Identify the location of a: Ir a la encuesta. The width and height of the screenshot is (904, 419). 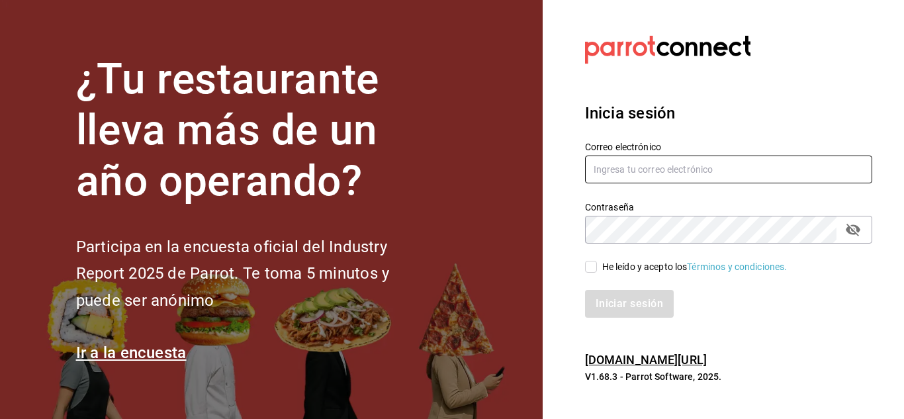
(131, 353).